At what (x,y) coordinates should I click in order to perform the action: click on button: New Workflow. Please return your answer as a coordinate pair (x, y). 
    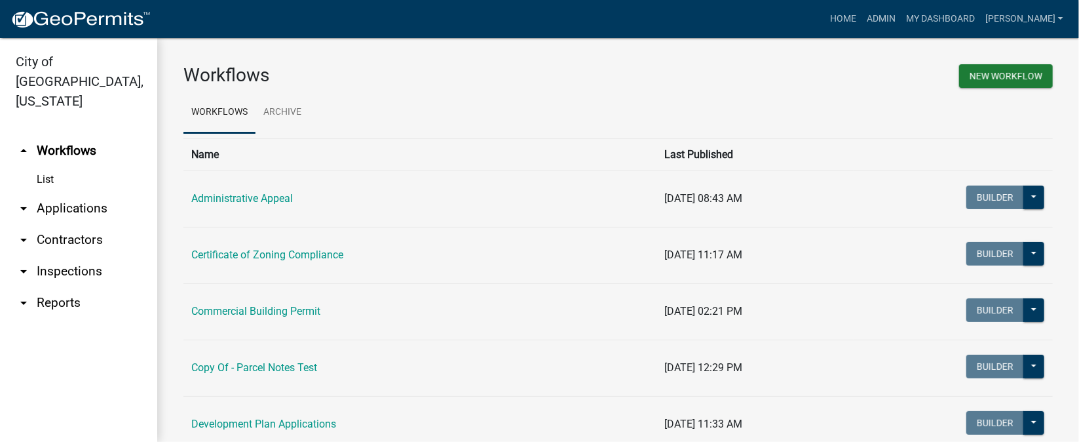
    Looking at the image, I should click on (1006, 76).